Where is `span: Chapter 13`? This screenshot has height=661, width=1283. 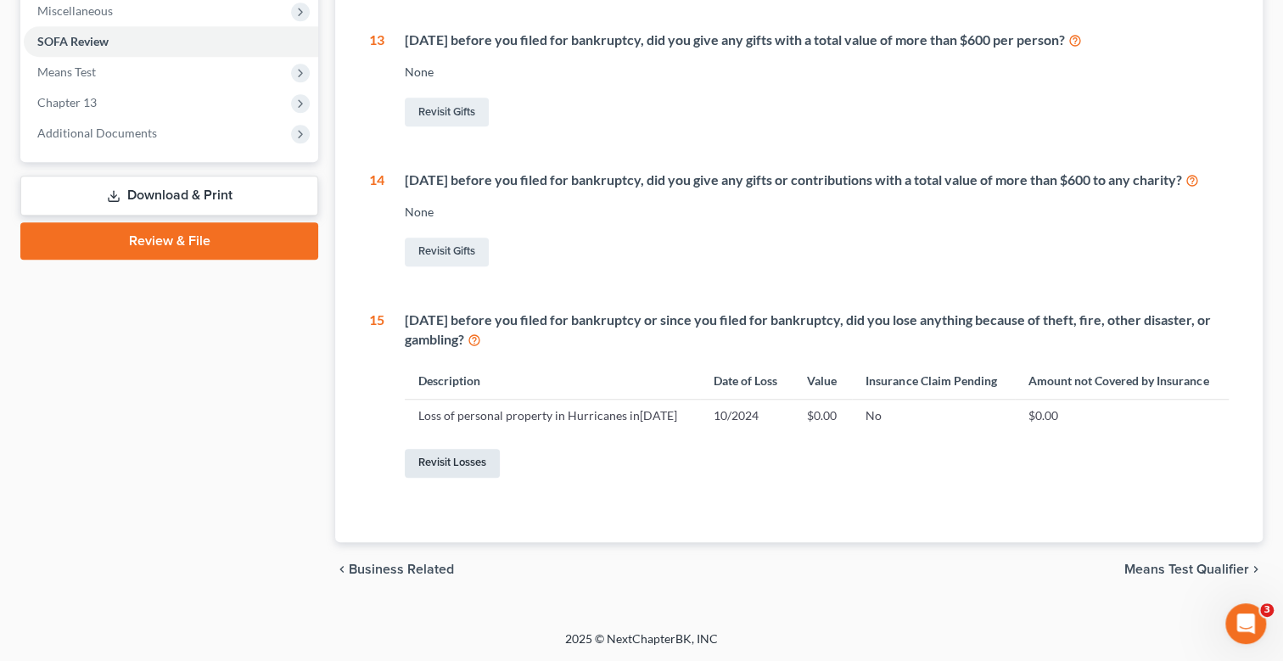
span: Chapter 13 is located at coordinates (67, 102).